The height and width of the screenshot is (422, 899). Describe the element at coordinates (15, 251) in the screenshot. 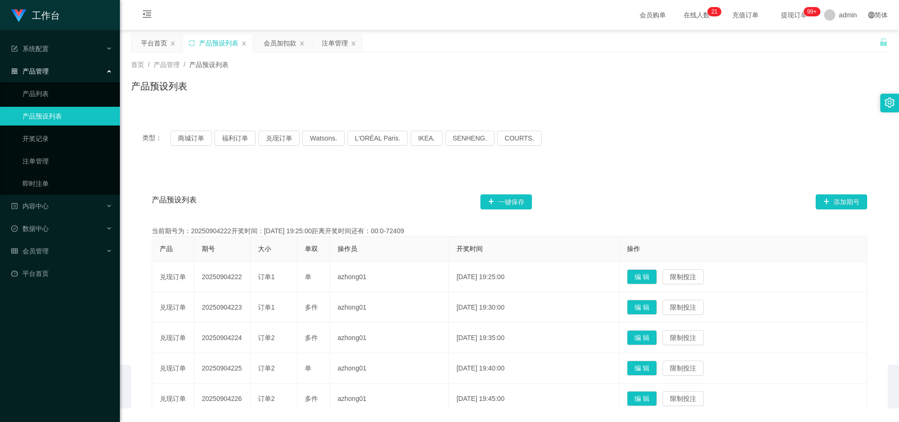

I see `i: 图标: table` at that location.